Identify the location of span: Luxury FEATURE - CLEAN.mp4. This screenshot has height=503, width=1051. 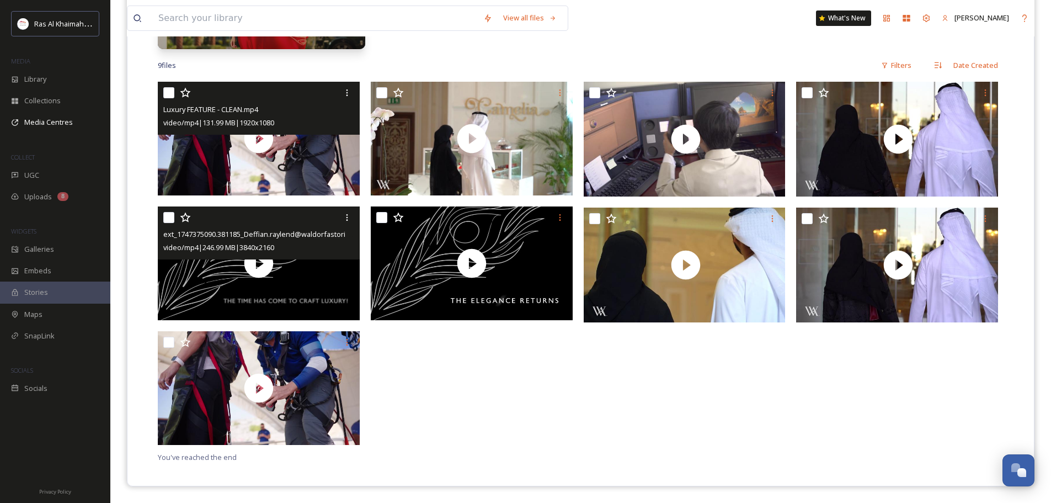
(211, 109).